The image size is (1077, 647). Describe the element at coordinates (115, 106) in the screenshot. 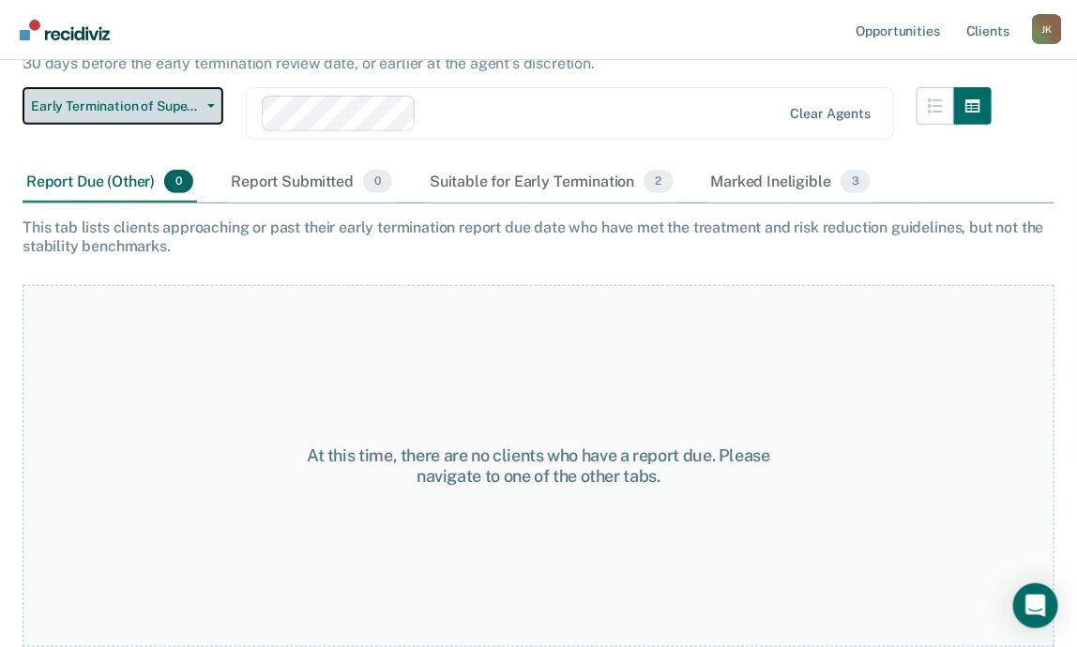

I see `span: Early Termination of Supervision` at that location.